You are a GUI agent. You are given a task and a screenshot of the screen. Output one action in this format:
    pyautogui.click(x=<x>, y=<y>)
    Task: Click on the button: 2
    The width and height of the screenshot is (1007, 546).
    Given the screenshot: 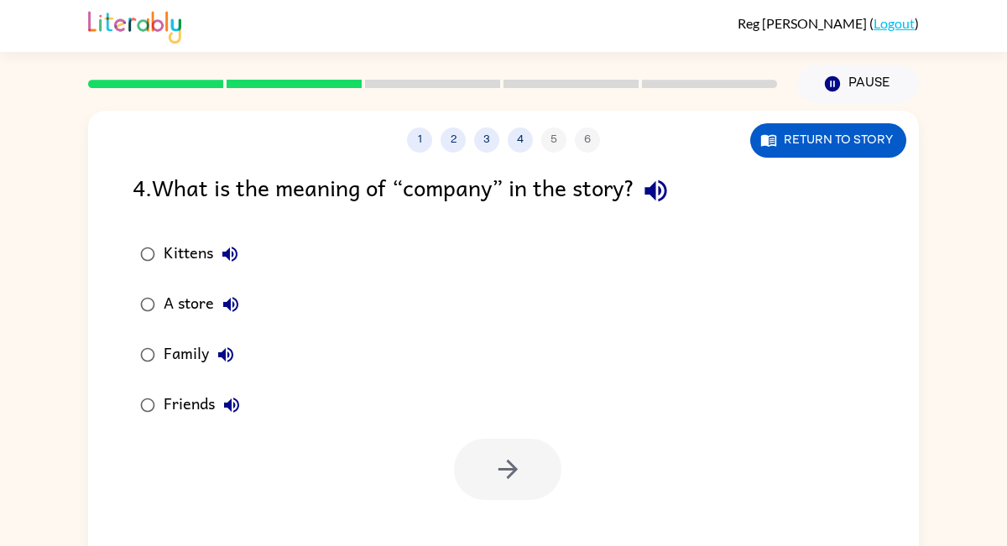 What is the action you would take?
    pyautogui.click(x=453, y=140)
    